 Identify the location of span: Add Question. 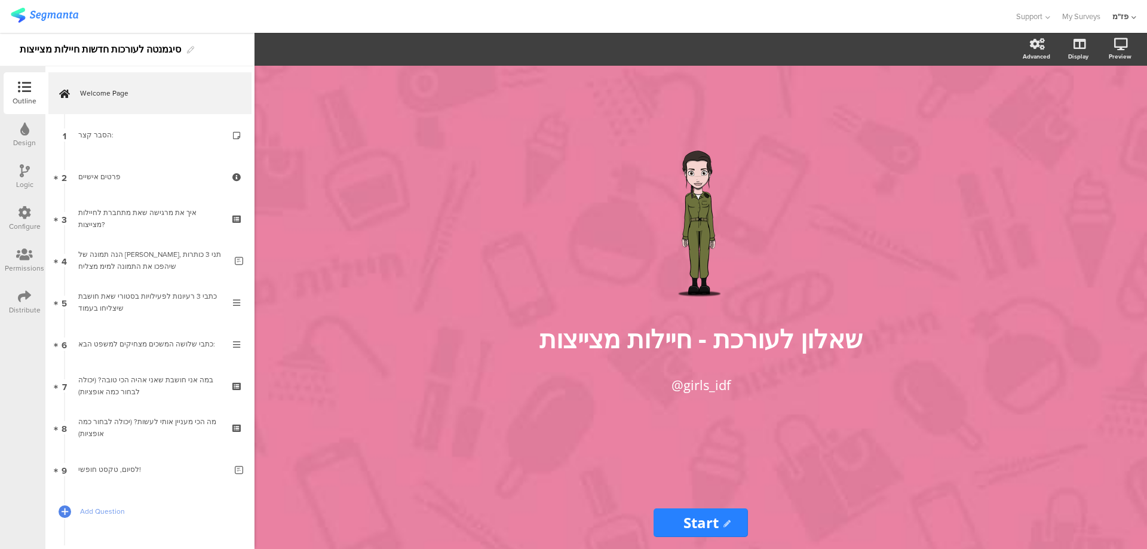
(157, 511).